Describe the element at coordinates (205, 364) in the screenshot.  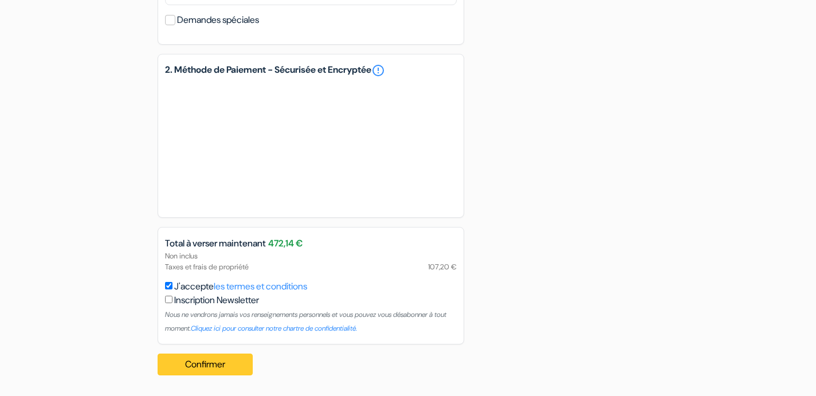
I see `button: Confirmer` at that location.